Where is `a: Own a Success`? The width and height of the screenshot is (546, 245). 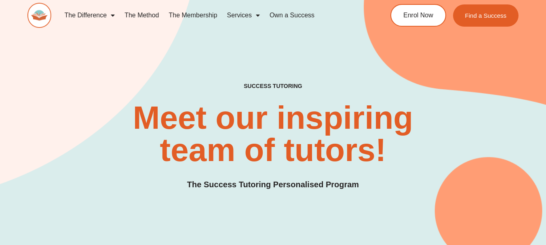
a: Own a Success is located at coordinates (292, 15).